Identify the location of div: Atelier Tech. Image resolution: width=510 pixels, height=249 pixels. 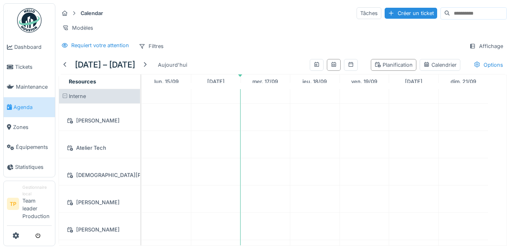
(99, 148).